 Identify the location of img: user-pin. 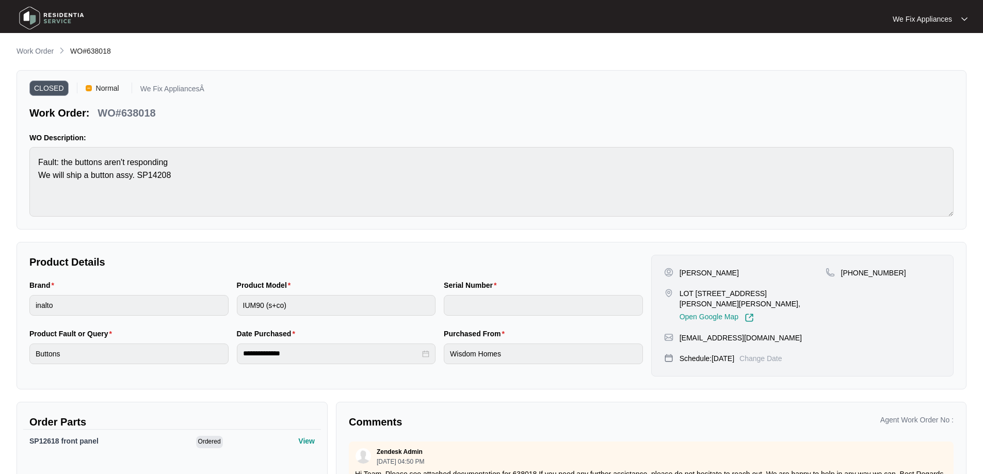
(669, 273).